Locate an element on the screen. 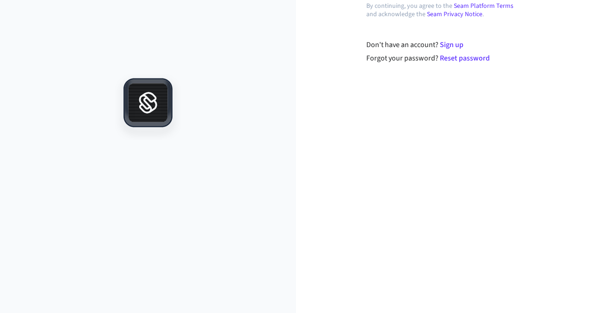 The height and width of the screenshot is (313, 592). a: Sign up is located at coordinates (451, 45).